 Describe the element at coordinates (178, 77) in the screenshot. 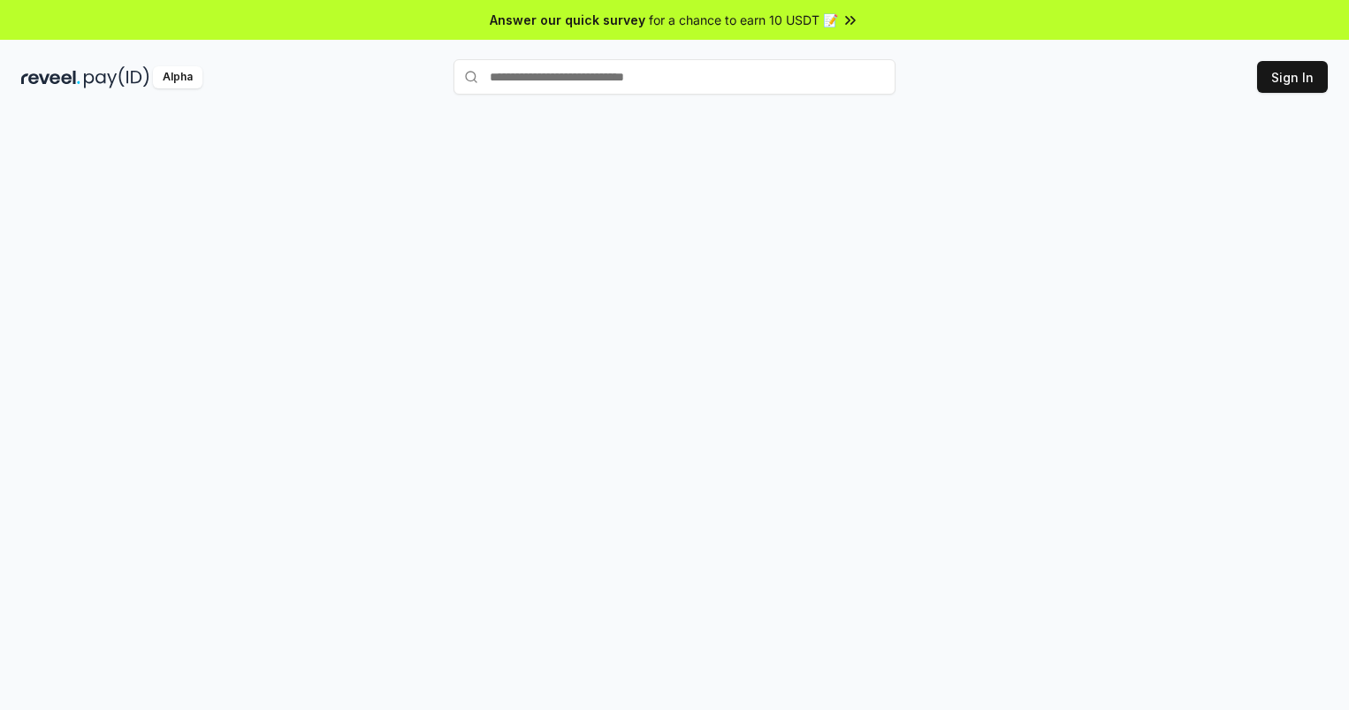

I see `div: Alpha` at that location.